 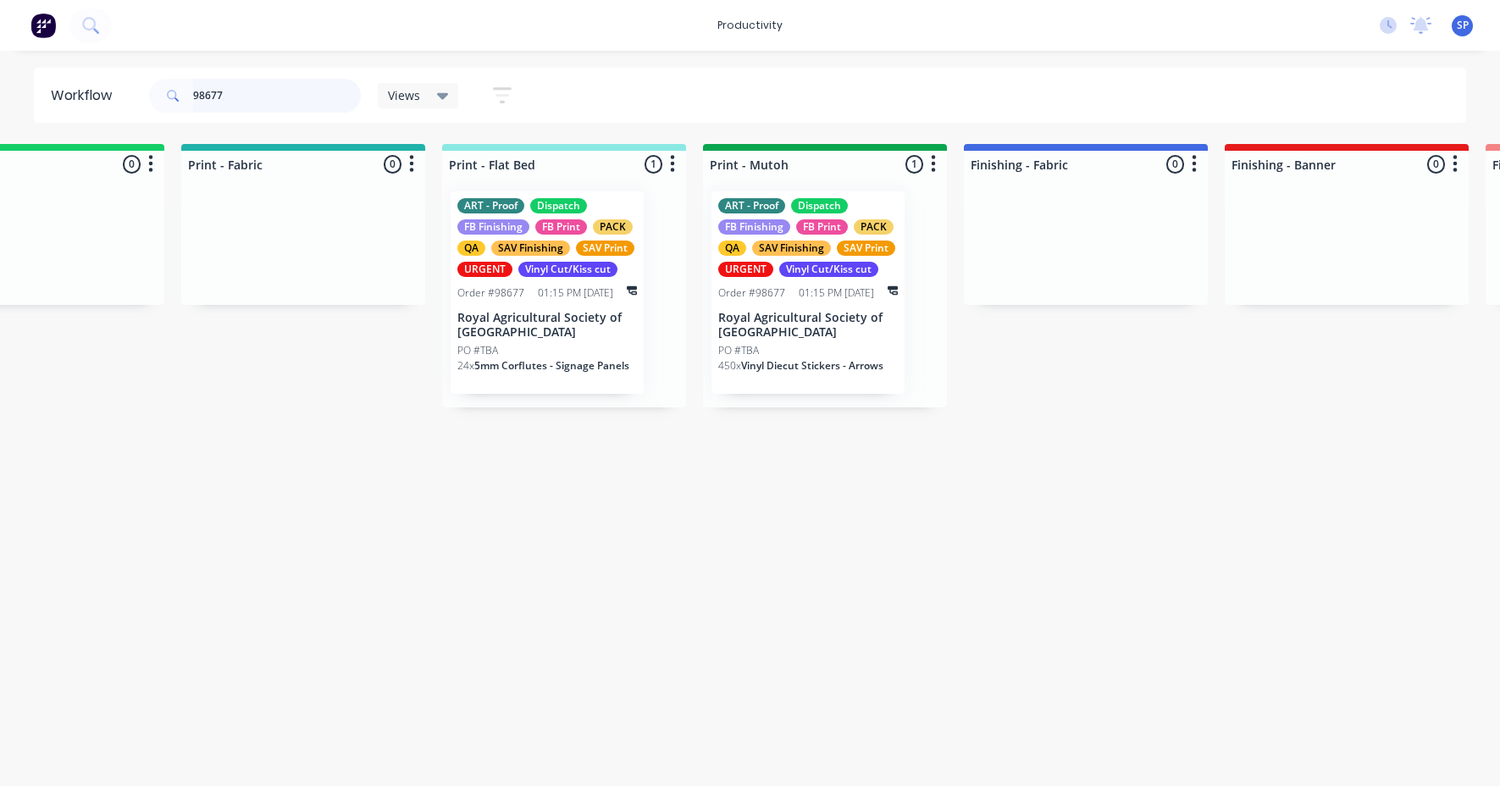 What do you see at coordinates (812, 365) in the screenshot?
I see `span: Vinyl Diecut Stickers - Arrows` at bounding box center [812, 365].